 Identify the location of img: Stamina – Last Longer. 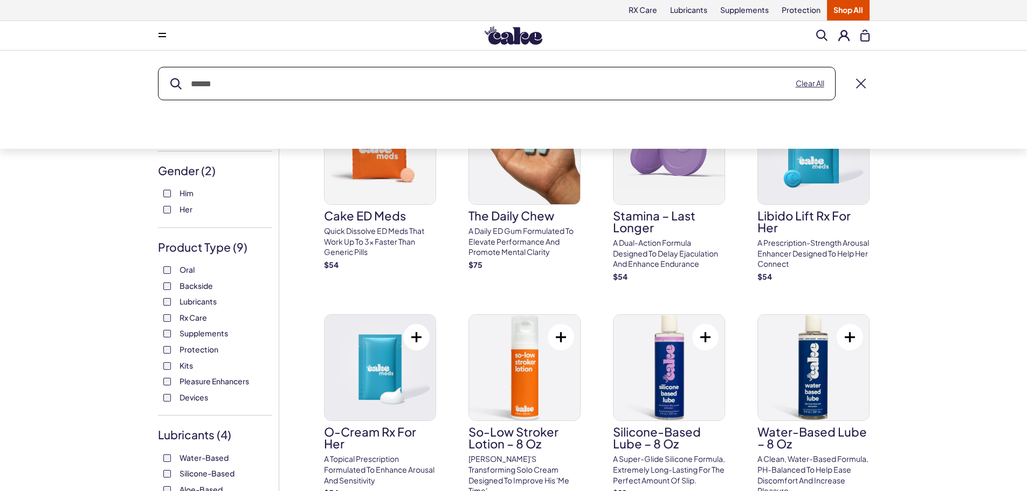
(669, 152).